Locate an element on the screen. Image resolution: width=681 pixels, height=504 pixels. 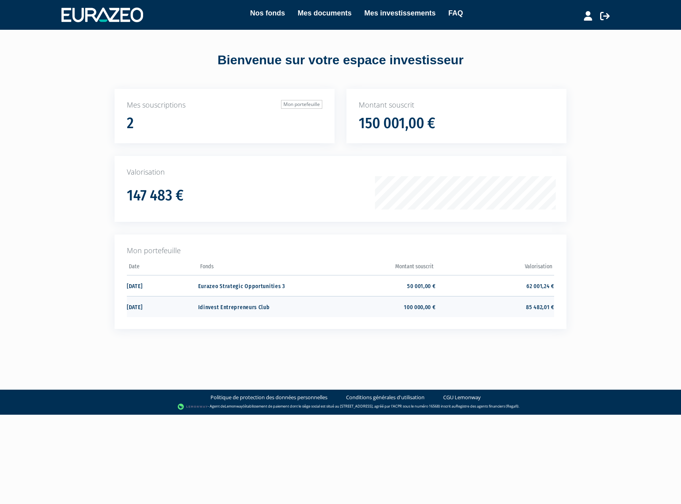
th: Date is located at coordinates (163, 268).